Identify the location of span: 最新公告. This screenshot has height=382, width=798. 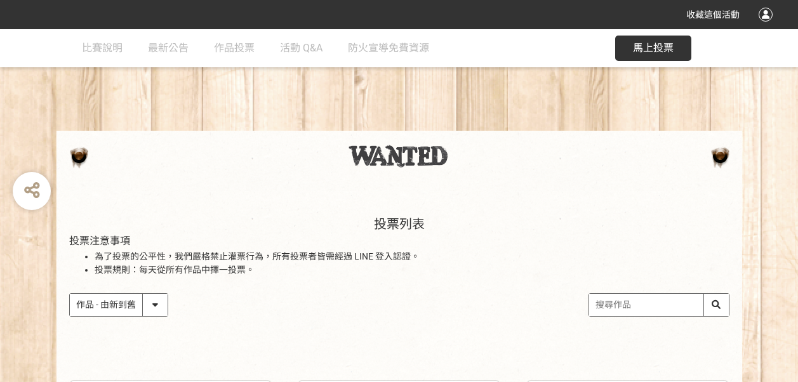
(168, 48).